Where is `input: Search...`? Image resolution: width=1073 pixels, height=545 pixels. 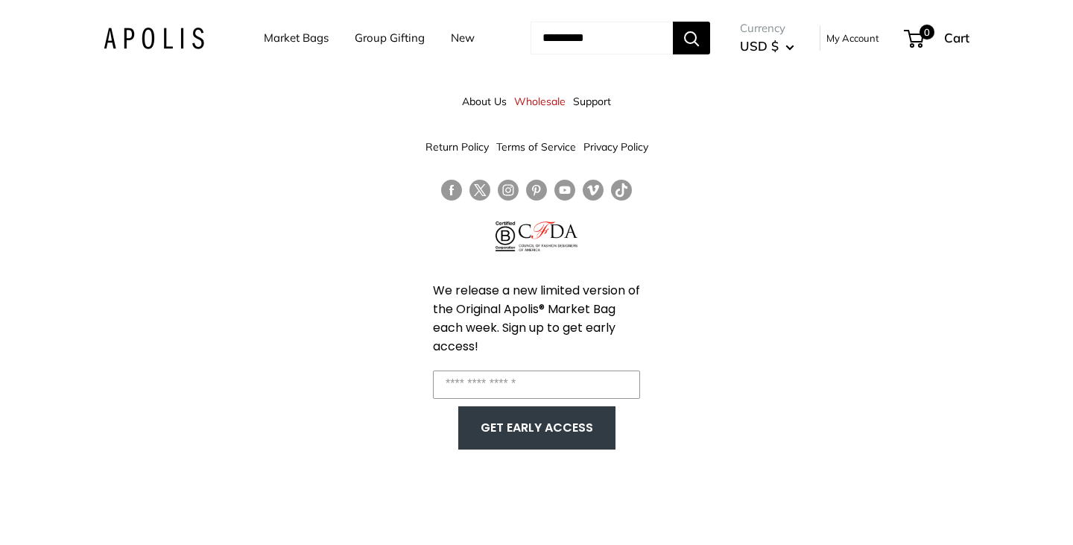 input: Search... is located at coordinates (602, 38).